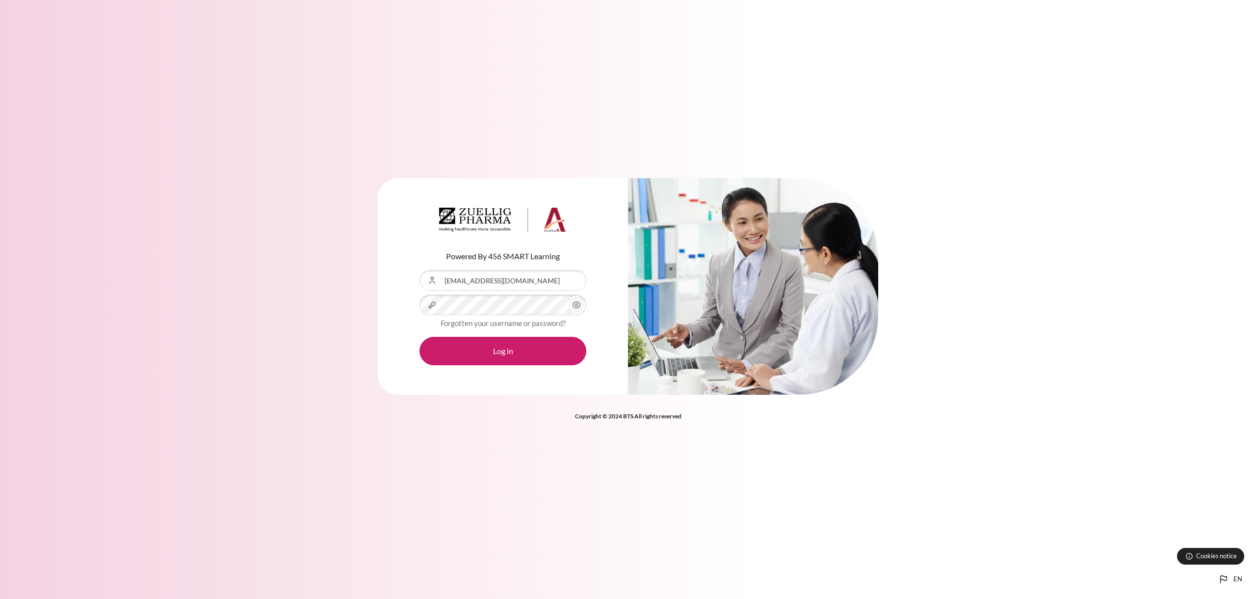 Image resolution: width=1256 pixels, height=599 pixels. What do you see at coordinates (503, 351) in the screenshot?
I see `button: Log in` at bounding box center [503, 351].